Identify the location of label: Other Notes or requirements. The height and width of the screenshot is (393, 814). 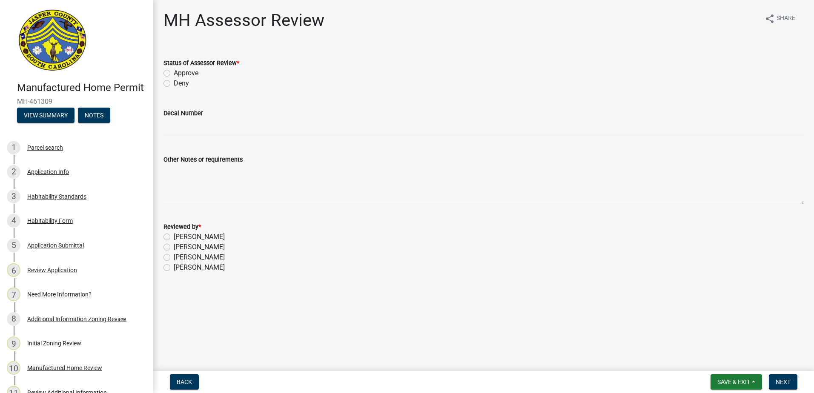
(203, 160).